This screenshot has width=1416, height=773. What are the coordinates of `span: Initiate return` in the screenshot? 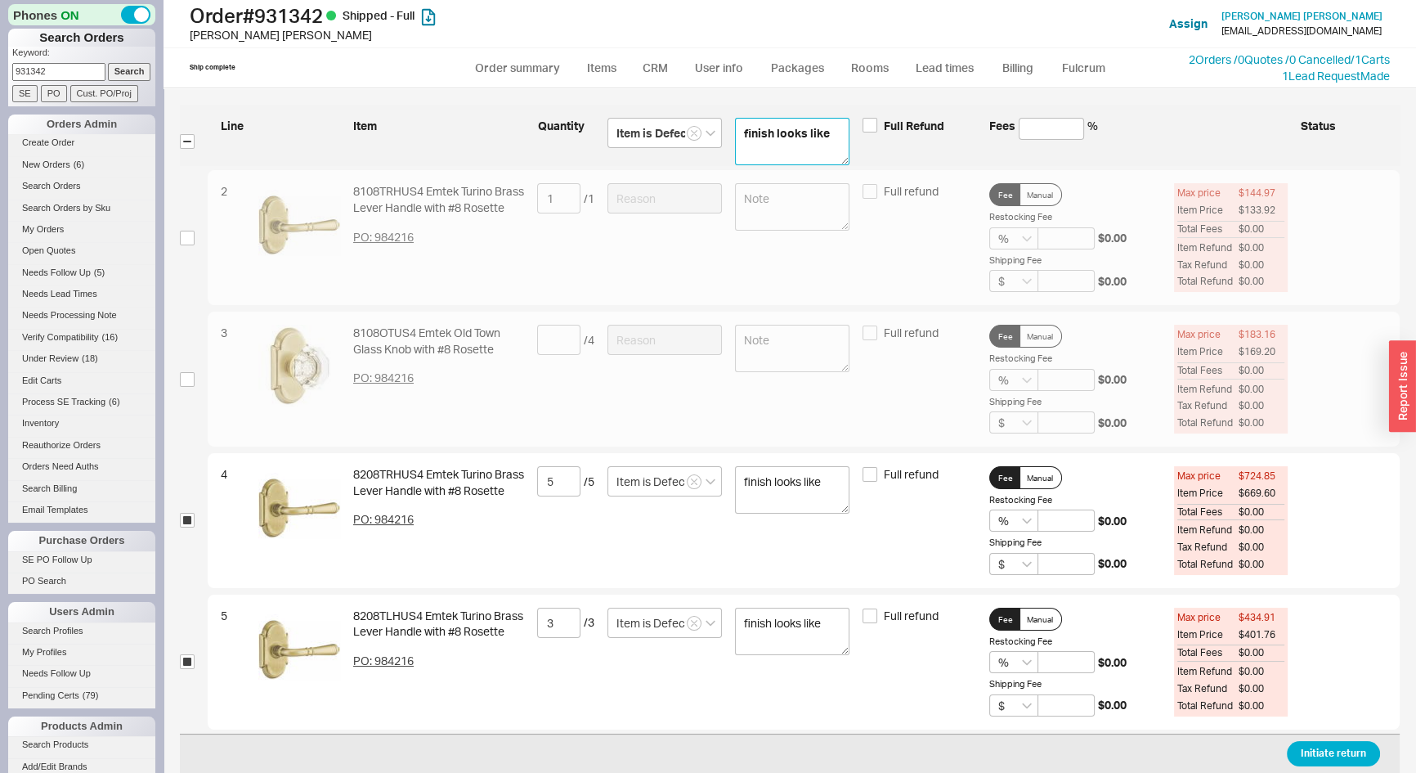 It's located at (1333, 754).